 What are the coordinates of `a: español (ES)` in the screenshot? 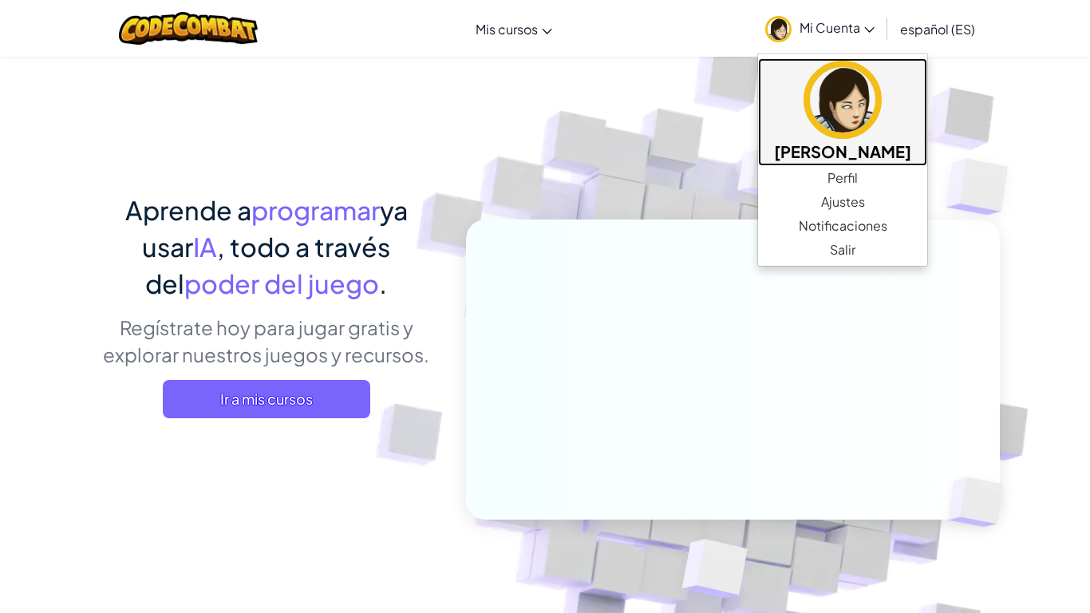 It's located at (938, 29).